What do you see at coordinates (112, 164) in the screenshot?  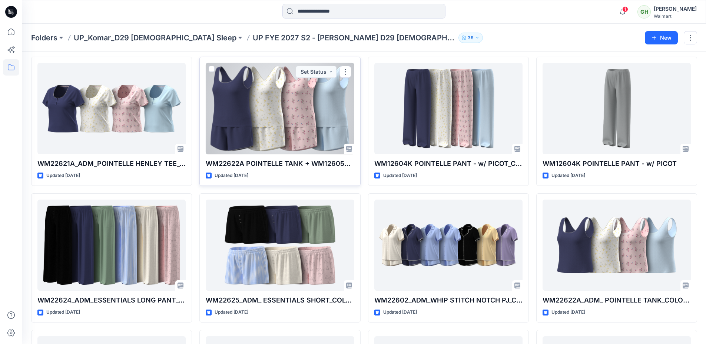 I see `p: WM22621A_ADM_POINTELLE HENLEY TEE_COLORWAY` at bounding box center [112, 164].